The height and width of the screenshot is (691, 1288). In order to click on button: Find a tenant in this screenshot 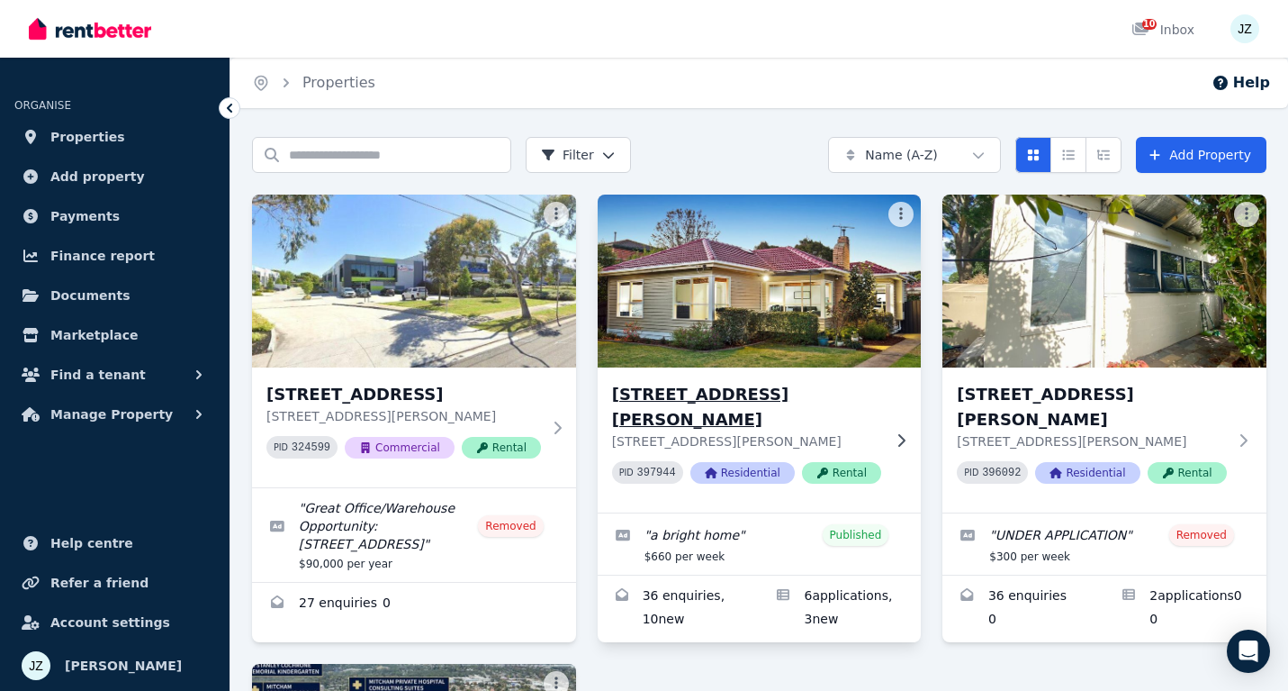, I will do `click(114, 375)`.